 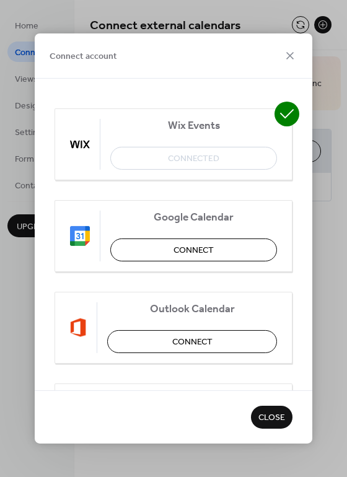 I want to click on img: outlook, so click(x=78, y=328).